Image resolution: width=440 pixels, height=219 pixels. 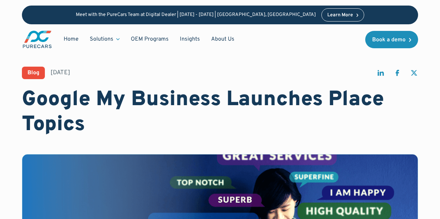 What do you see at coordinates (414, 74) in the screenshot?
I see `a: share on twitter` at bounding box center [414, 74].